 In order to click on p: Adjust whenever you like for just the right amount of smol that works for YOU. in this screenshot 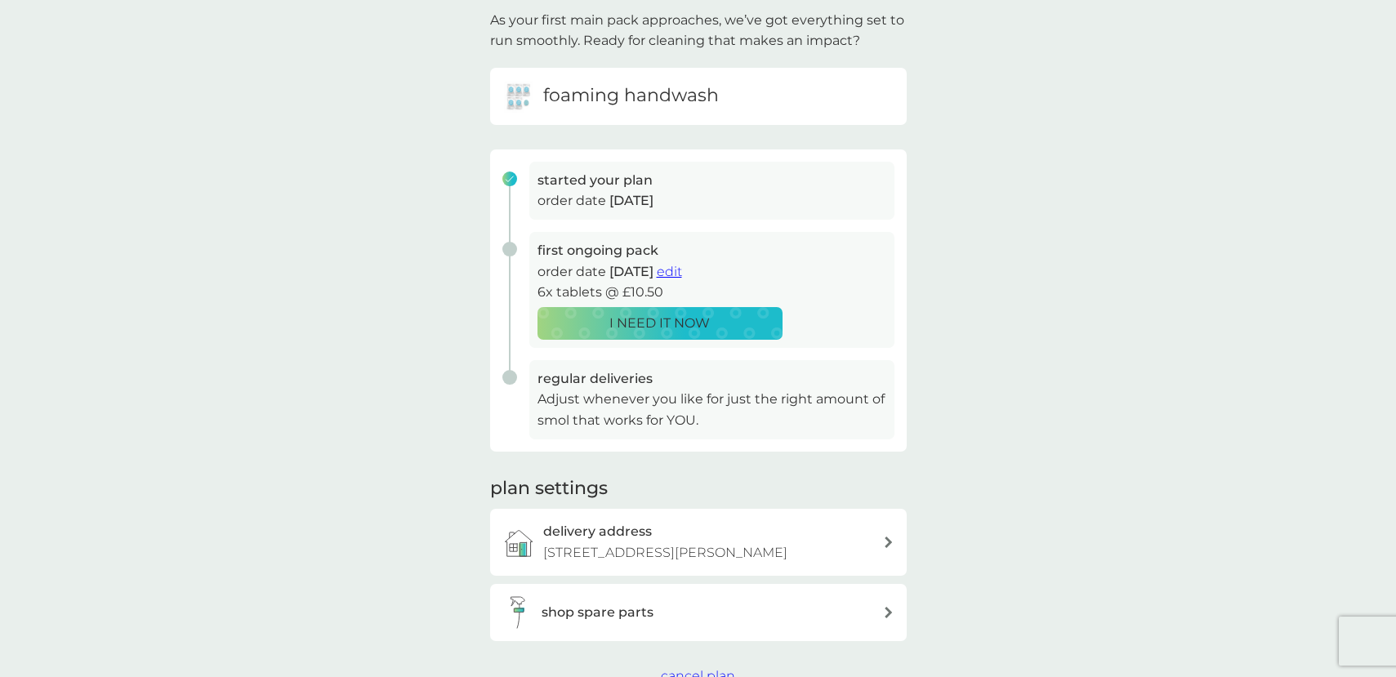, I will do `click(712, 409)`.